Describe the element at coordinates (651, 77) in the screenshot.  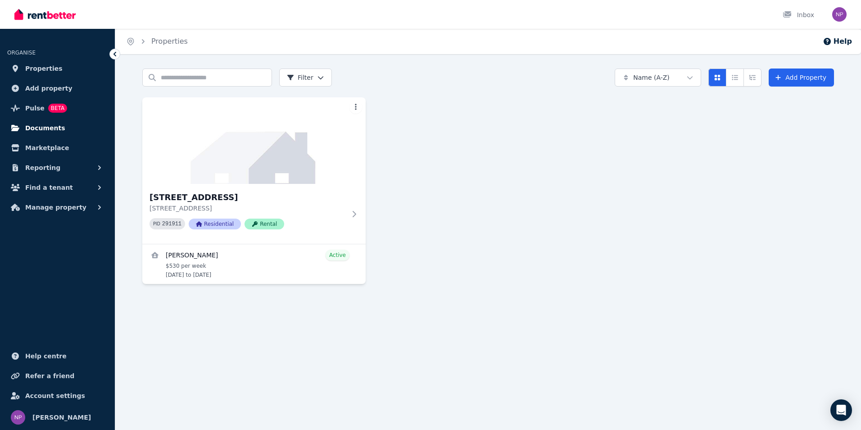
I see `span: Name (A-Z)` at that location.